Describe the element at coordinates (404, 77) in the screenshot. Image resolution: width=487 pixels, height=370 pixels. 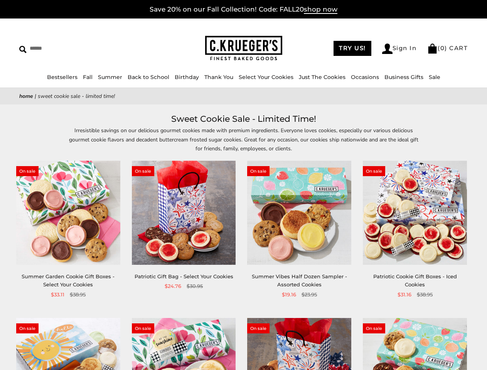
I see `a: Business Gifts` at that location.